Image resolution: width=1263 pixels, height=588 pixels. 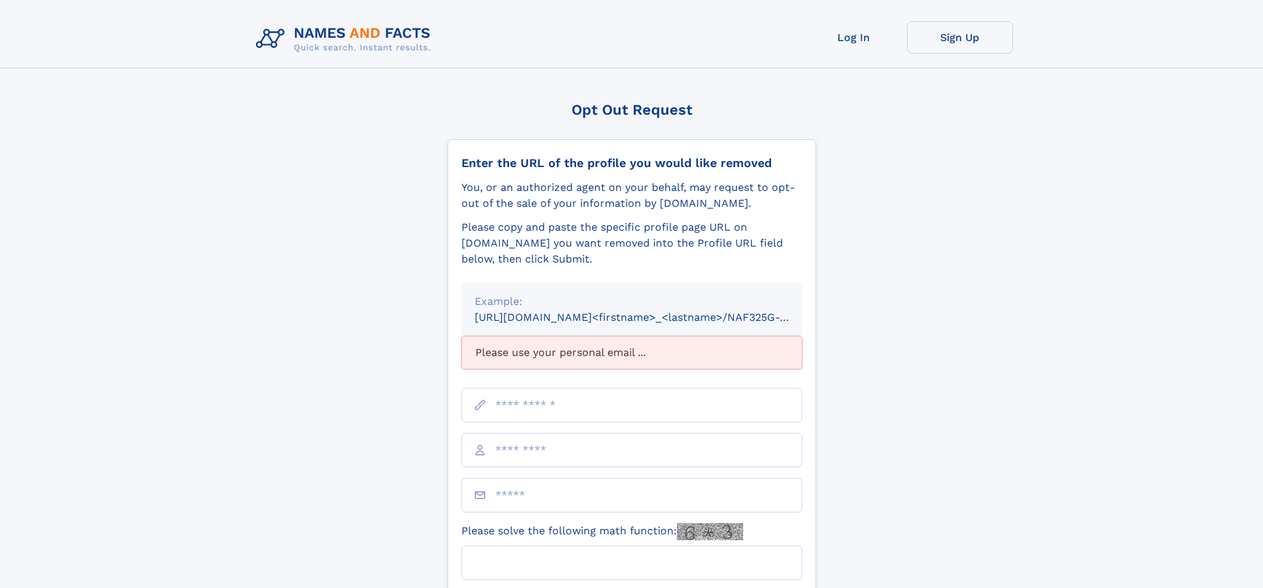 I want to click on div: Example:, so click(x=632, y=302).